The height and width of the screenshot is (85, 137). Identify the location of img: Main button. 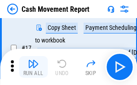
(120, 67).